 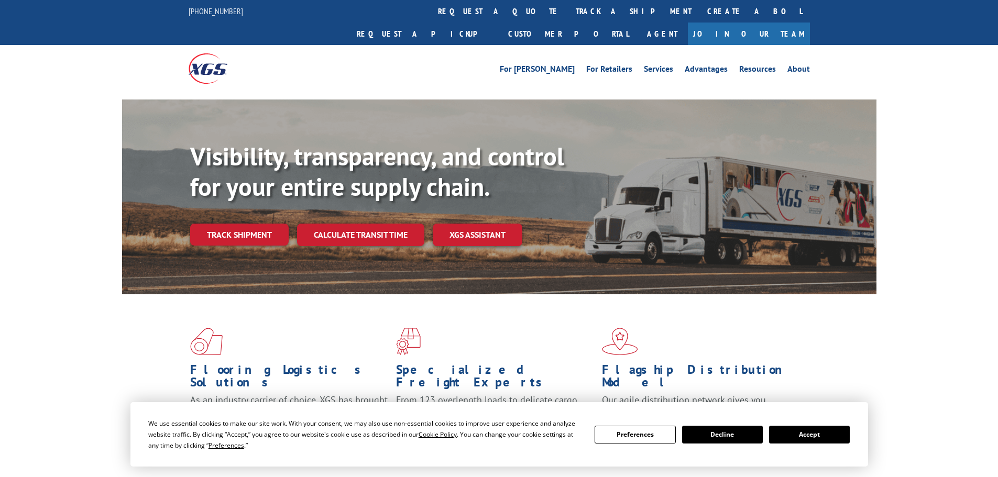 What do you see at coordinates (809, 435) in the screenshot?
I see `button: Accept` at bounding box center [809, 435].